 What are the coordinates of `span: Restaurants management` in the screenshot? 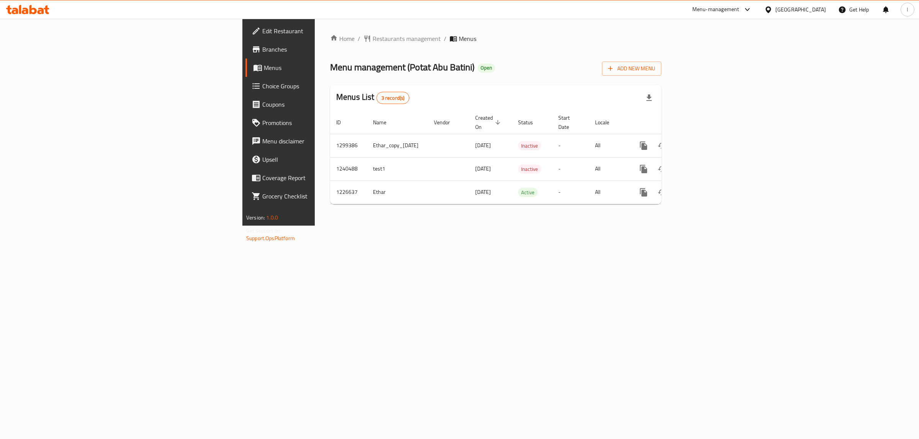 It's located at (407, 39).